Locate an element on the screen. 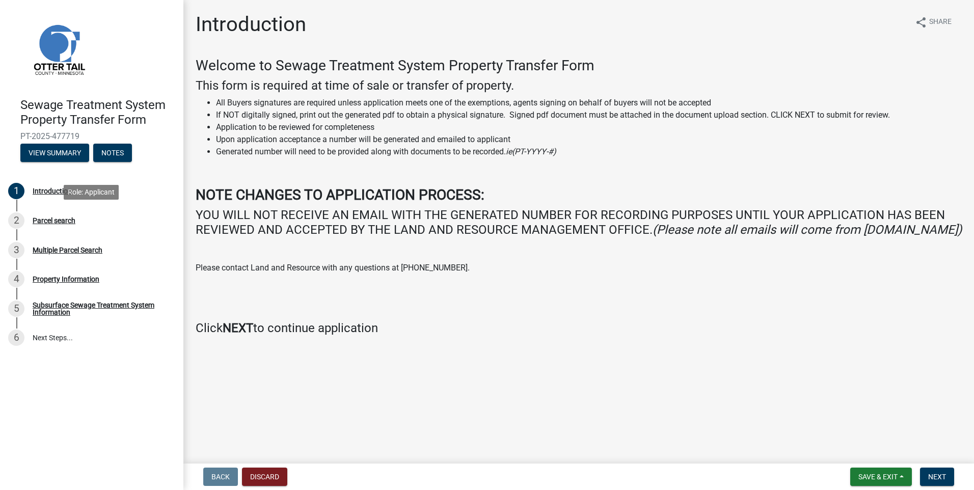  div: Parcel search is located at coordinates (54, 221).